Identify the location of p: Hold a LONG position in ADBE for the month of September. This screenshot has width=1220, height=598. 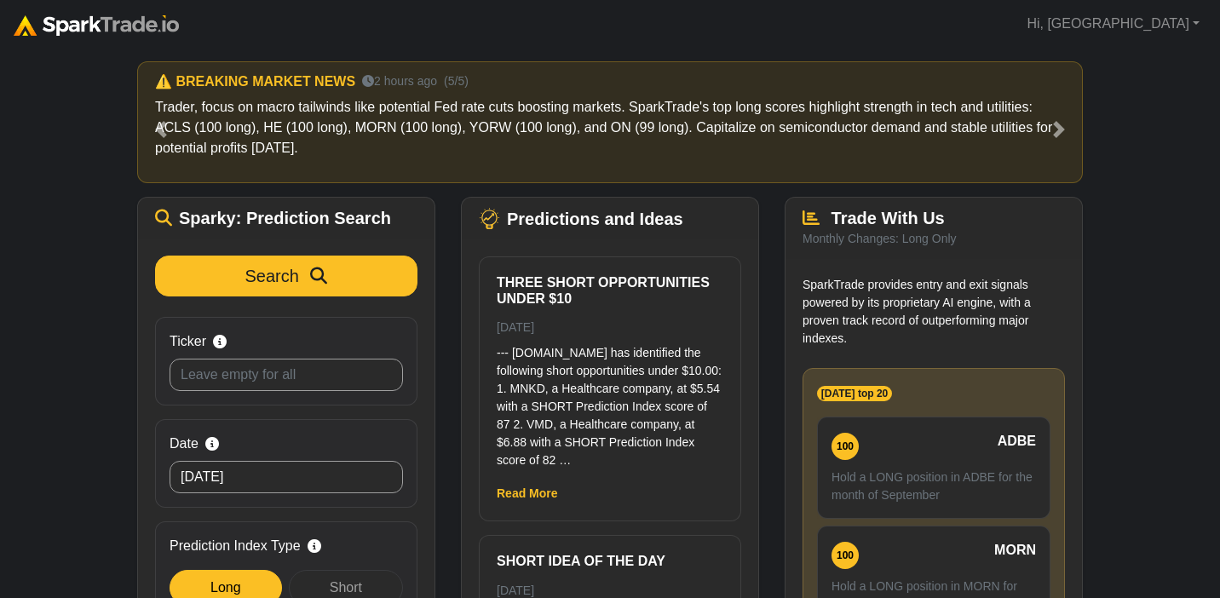
(934, 487).